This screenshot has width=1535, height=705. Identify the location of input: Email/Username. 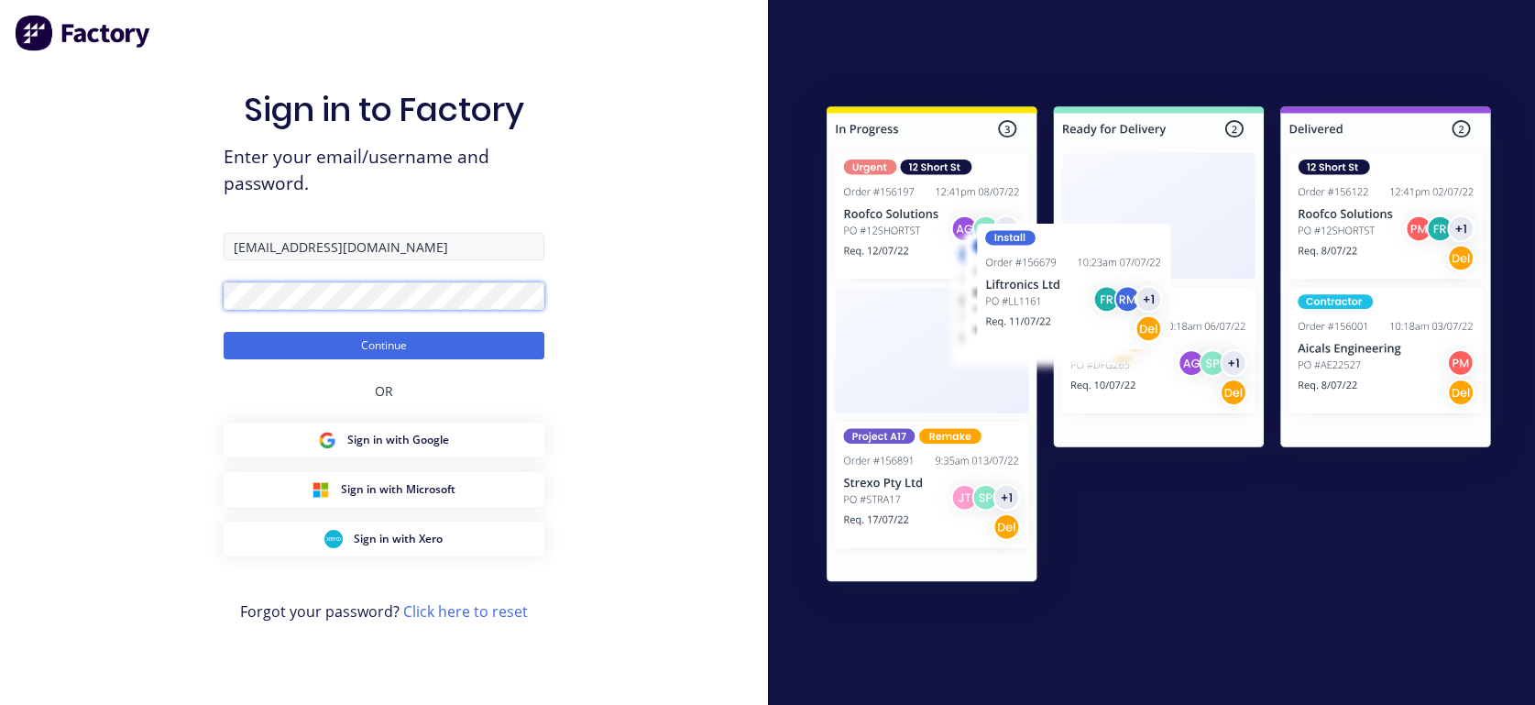
(384, 246).